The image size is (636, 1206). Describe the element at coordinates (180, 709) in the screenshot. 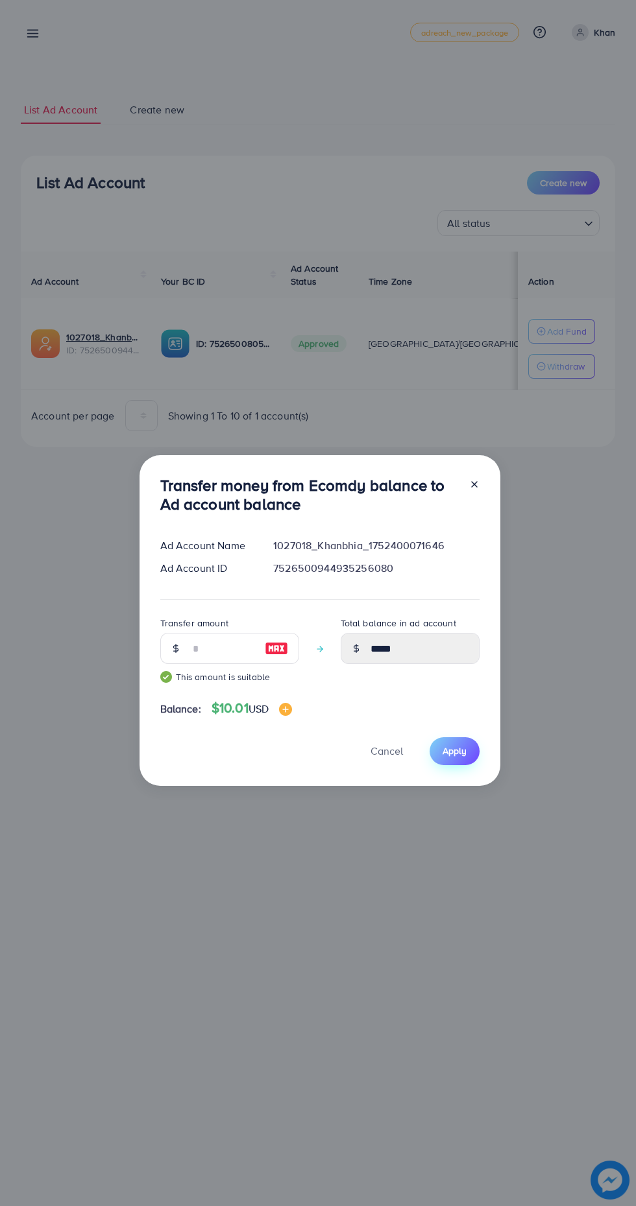

I see `span: Balance:` at that location.